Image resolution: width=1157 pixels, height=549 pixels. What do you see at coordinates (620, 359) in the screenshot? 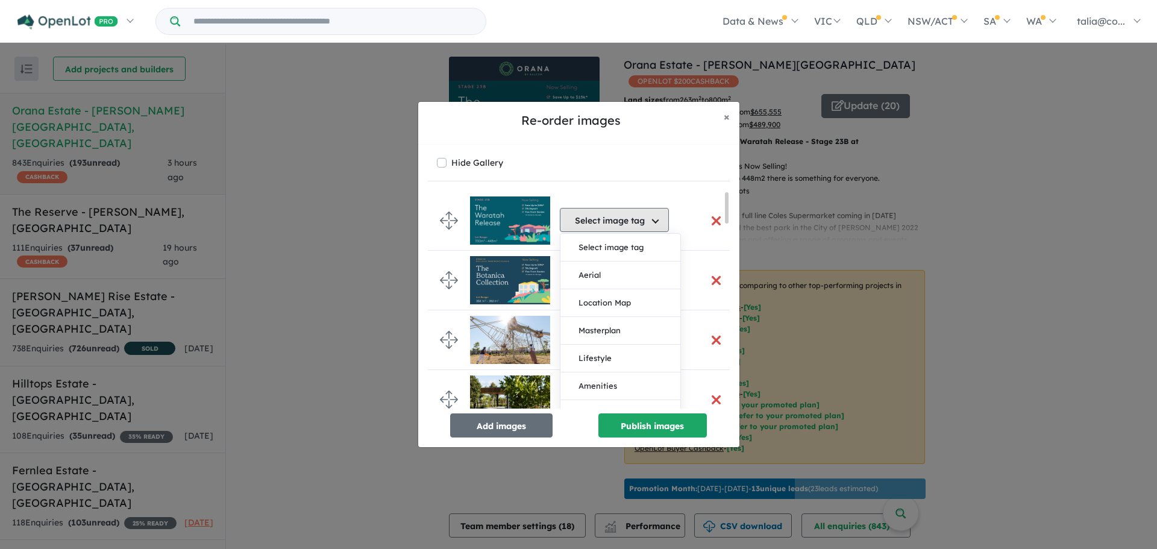
I see `button: Lifestyle` at bounding box center [620, 359].